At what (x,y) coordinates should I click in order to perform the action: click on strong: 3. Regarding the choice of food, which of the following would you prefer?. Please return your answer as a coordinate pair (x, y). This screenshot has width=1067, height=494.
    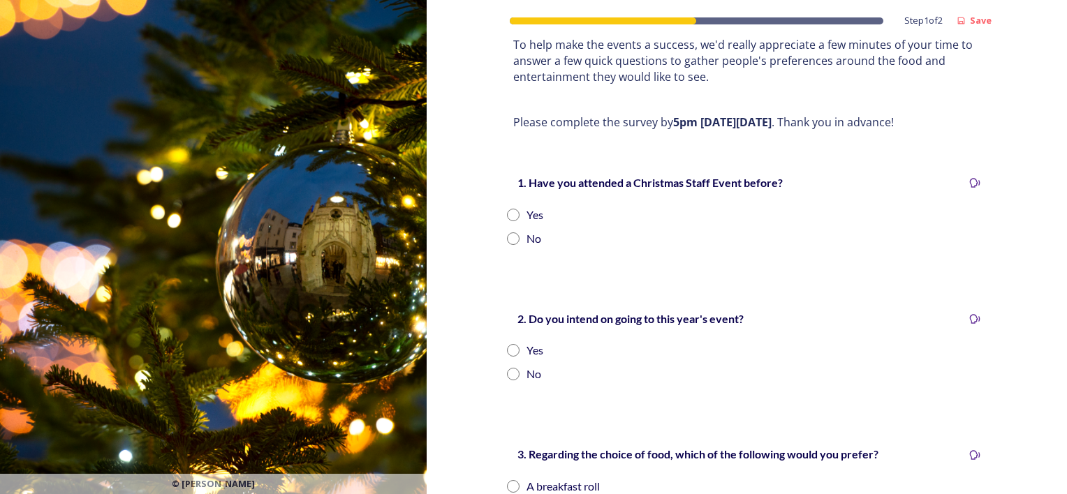
    Looking at the image, I should click on (697, 454).